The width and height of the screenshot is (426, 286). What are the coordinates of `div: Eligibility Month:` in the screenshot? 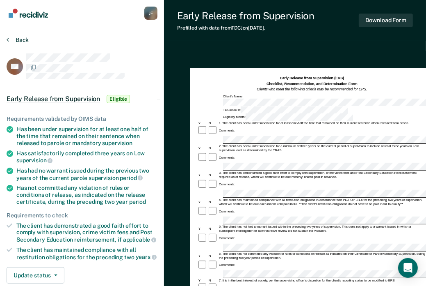 It's located at (288, 117).